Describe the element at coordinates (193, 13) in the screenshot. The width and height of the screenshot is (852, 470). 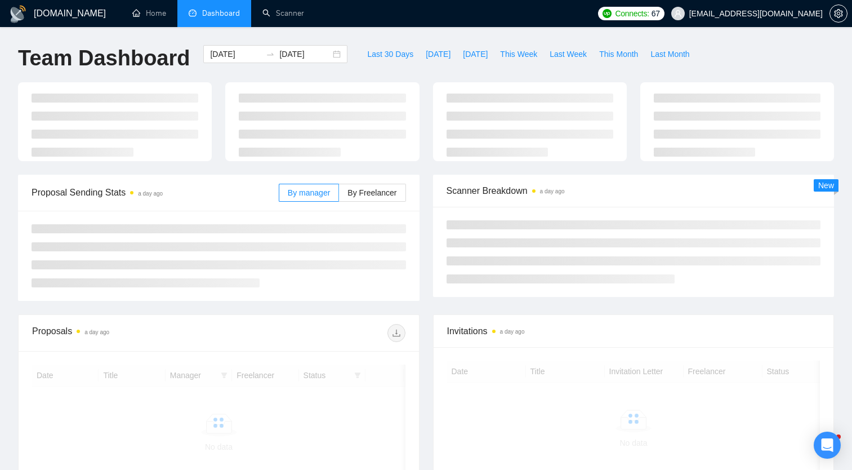
I see `span: dashboard` at that location.